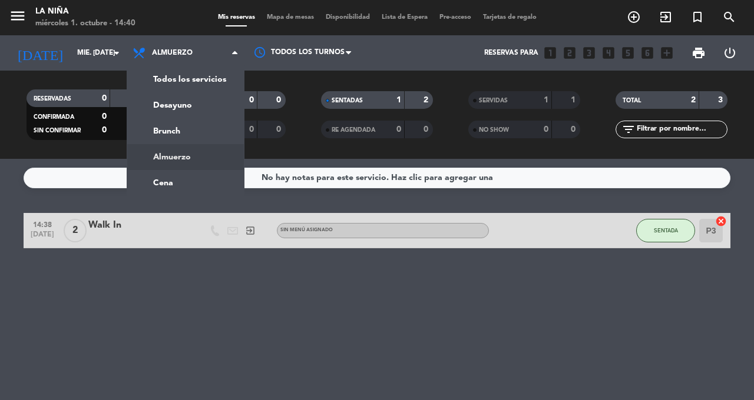  What do you see at coordinates (306, 230) in the screenshot?
I see `span: Sin menú asignado` at bounding box center [306, 230].